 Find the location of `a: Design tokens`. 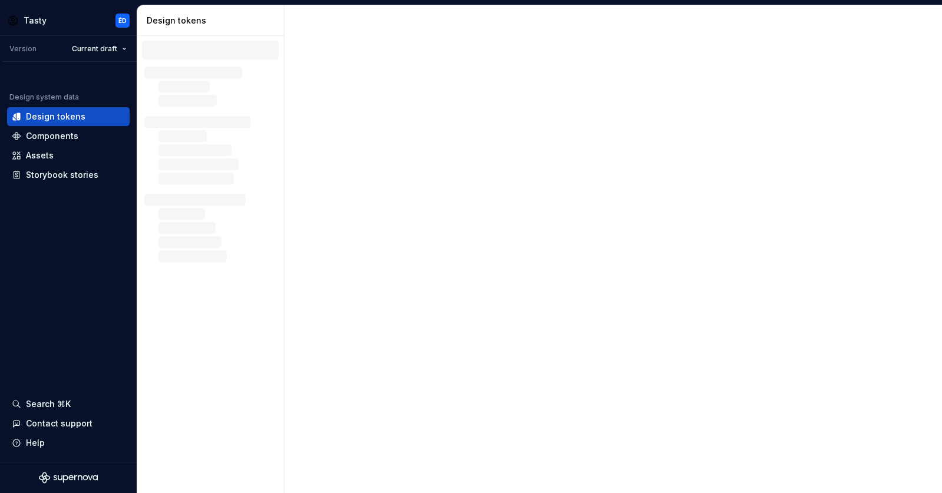

a: Design tokens is located at coordinates (68, 117).